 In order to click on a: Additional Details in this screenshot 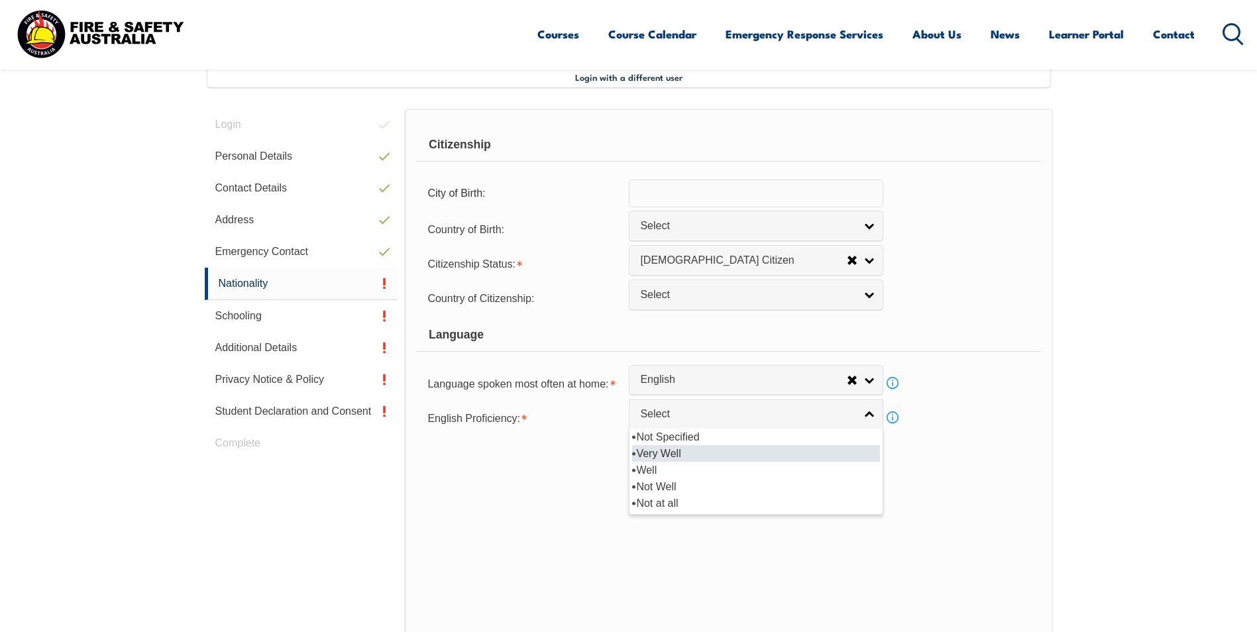, I will do `click(302, 348)`.